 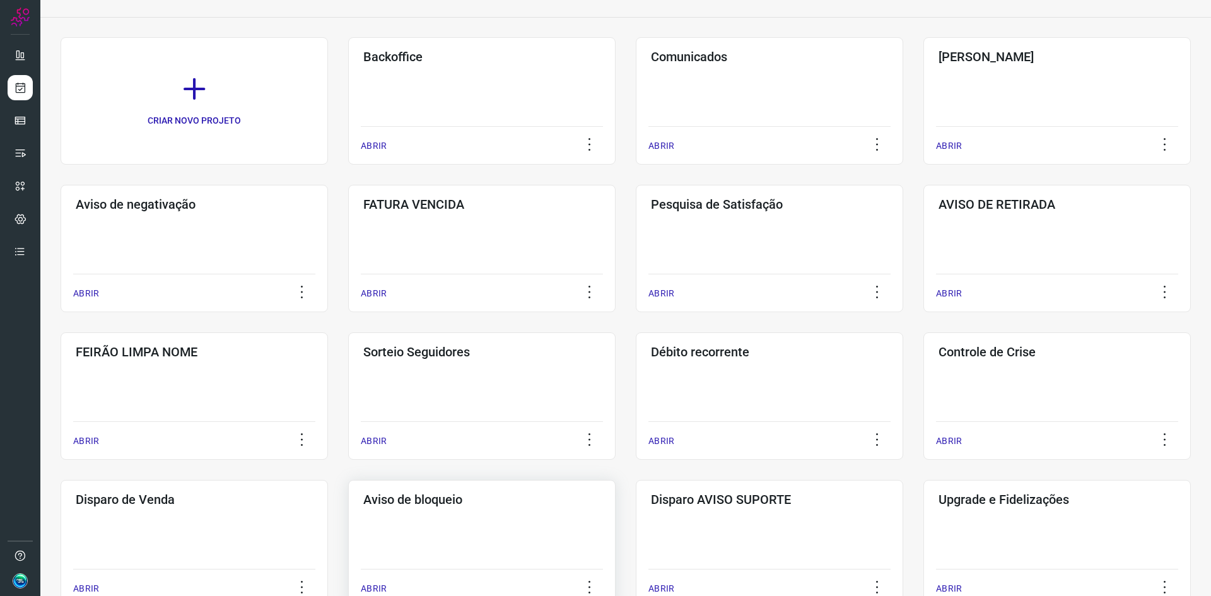 What do you see at coordinates (194, 204) in the screenshot?
I see `h3: Aviso de negativação` at bounding box center [194, 204].